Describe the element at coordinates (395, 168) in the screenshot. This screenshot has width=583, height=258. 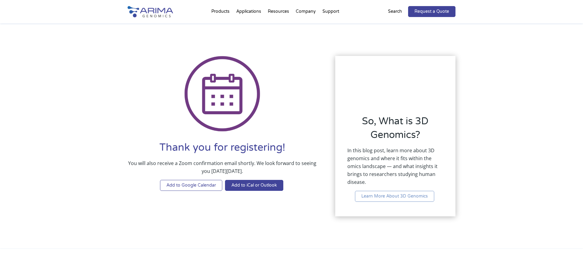
I see `p: In this blog post, learn more about 3D genomics and where it fits within the omics landscape — an...` at that location.